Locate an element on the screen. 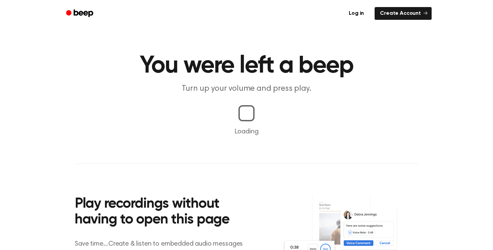 The height and width of the screenshot is (250, 493). a: Create Account is located at coordinates (403, 13).